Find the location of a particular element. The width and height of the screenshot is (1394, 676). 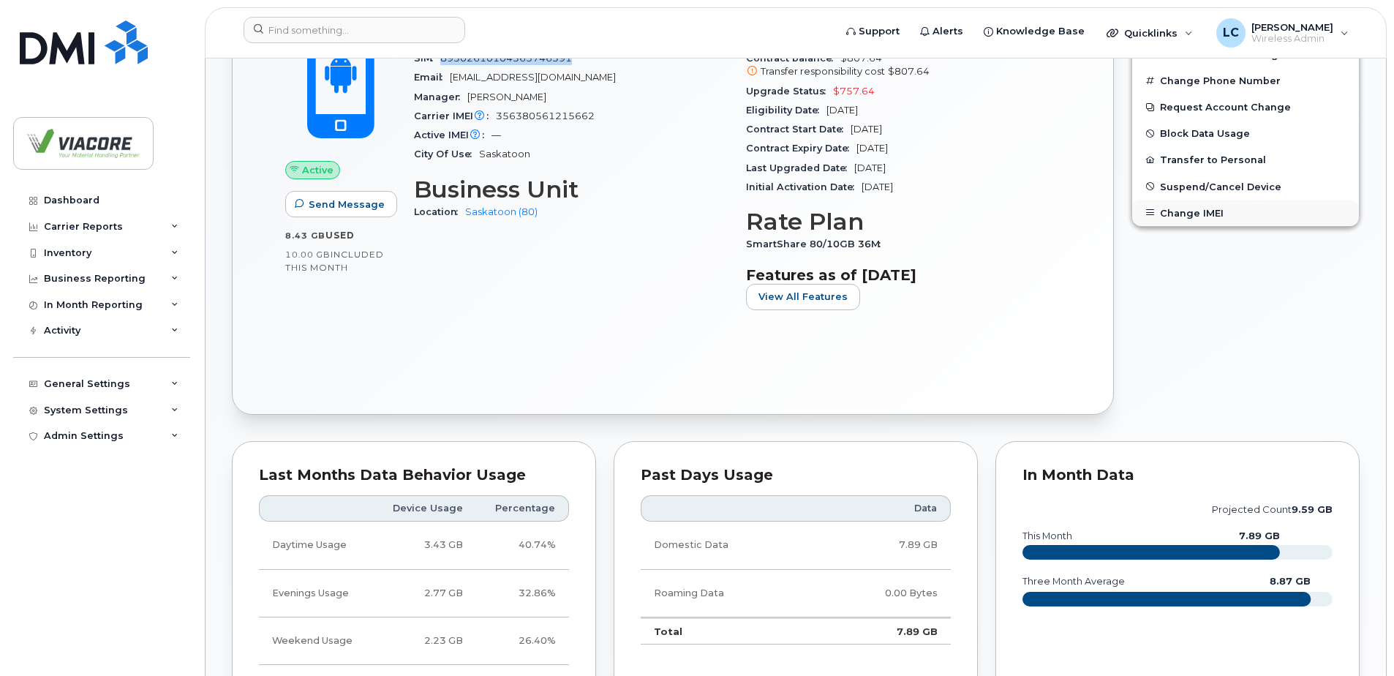

span: SmartShare 80/10GB 36M is located at coordinates (817, 244).